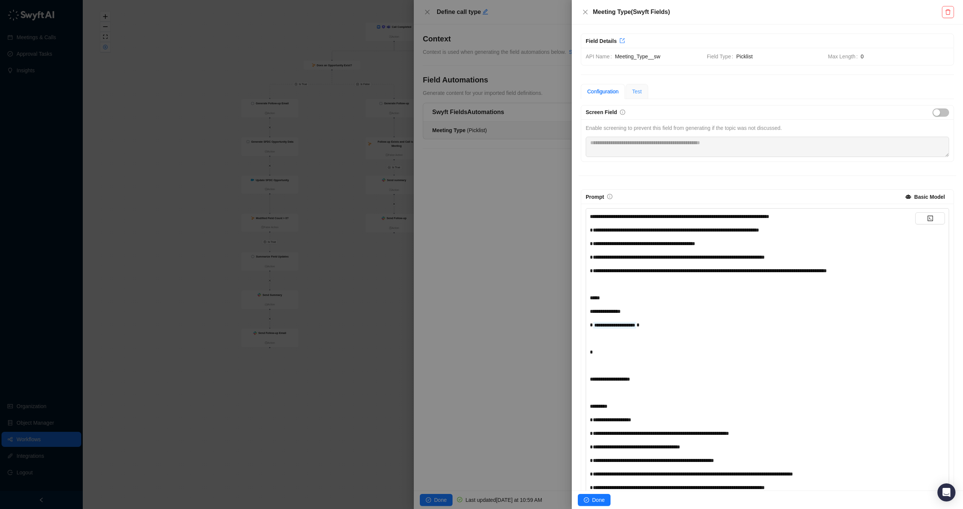 This screenshot has width=963, height=509. I want to click on button: Close, so click(586, 12).